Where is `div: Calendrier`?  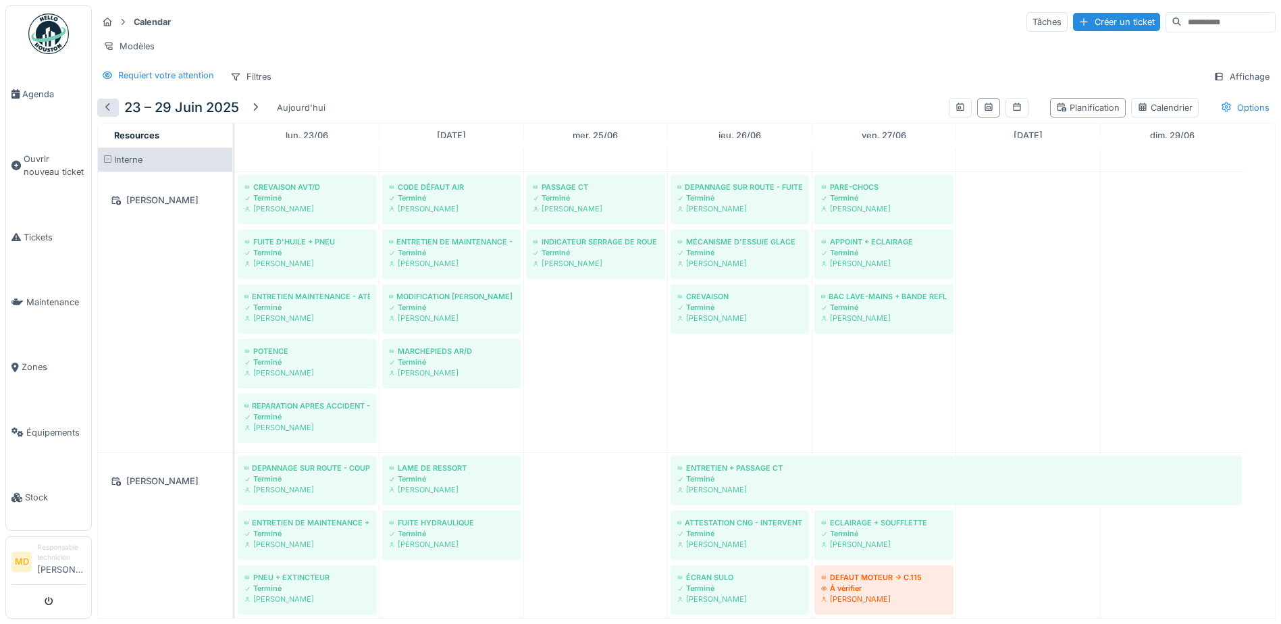
div: Calendrier is located at coordinates (1165, 107).